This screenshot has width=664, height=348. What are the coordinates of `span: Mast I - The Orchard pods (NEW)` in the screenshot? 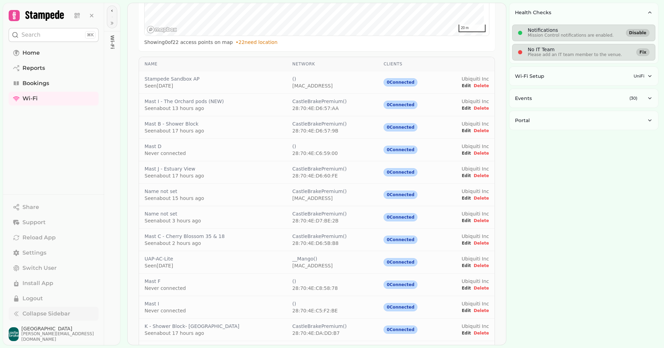 It's located at (184, 101).